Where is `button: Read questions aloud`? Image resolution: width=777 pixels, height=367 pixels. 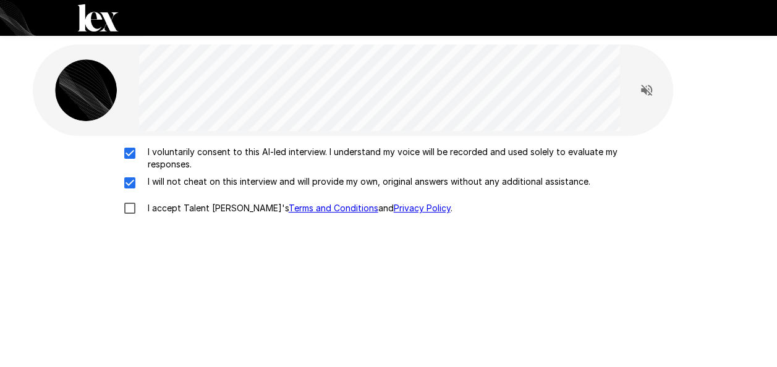
button: Read questions aloud is located at coordinates (647, 90).